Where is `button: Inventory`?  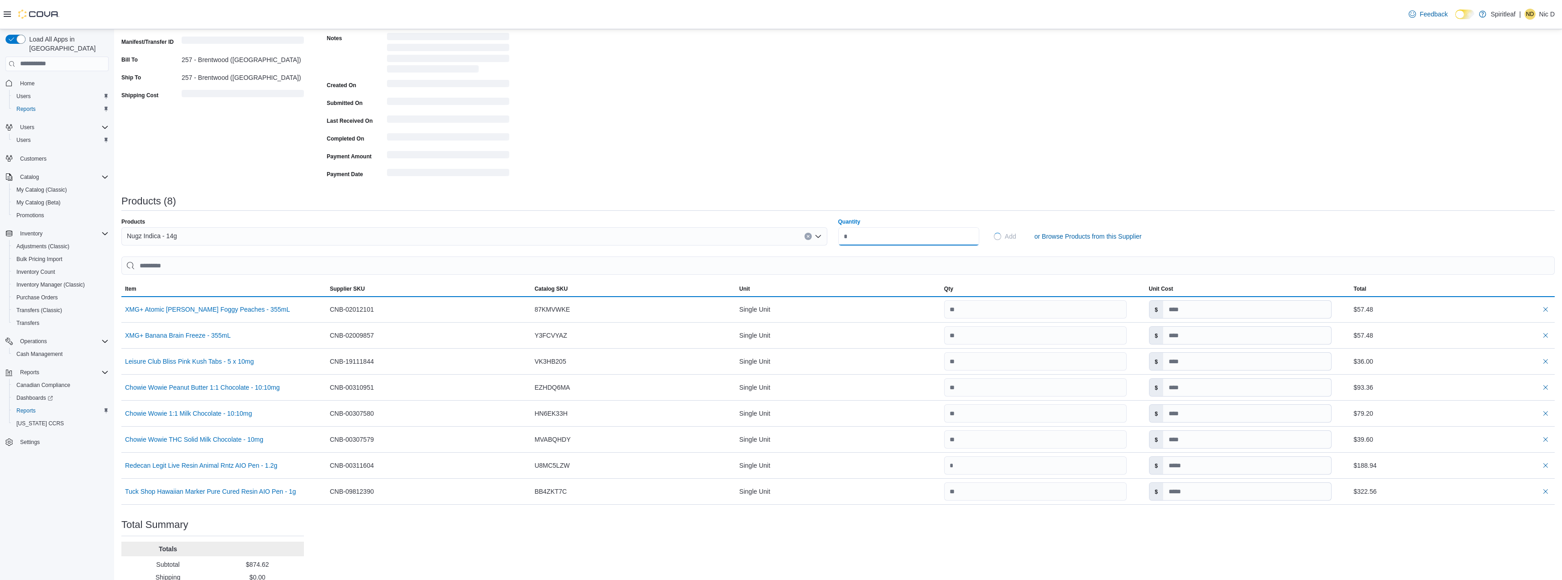
button: Inventory is located at coordinates (57, 234).